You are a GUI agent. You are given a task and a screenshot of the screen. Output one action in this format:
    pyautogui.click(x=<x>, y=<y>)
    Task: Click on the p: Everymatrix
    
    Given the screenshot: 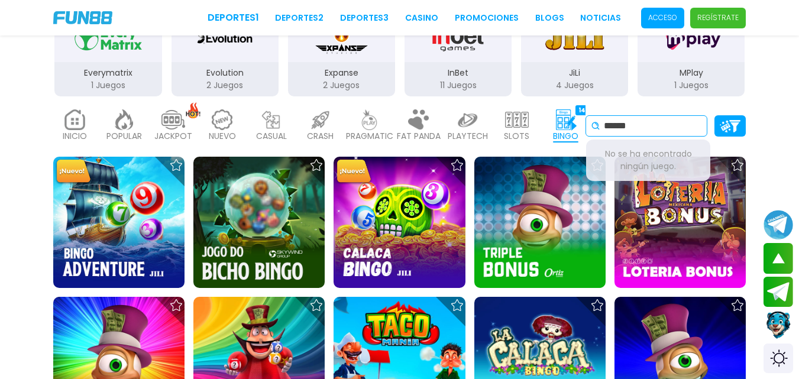 What is the action you would take?
    pyautogui.click(x=108, y=73)
    